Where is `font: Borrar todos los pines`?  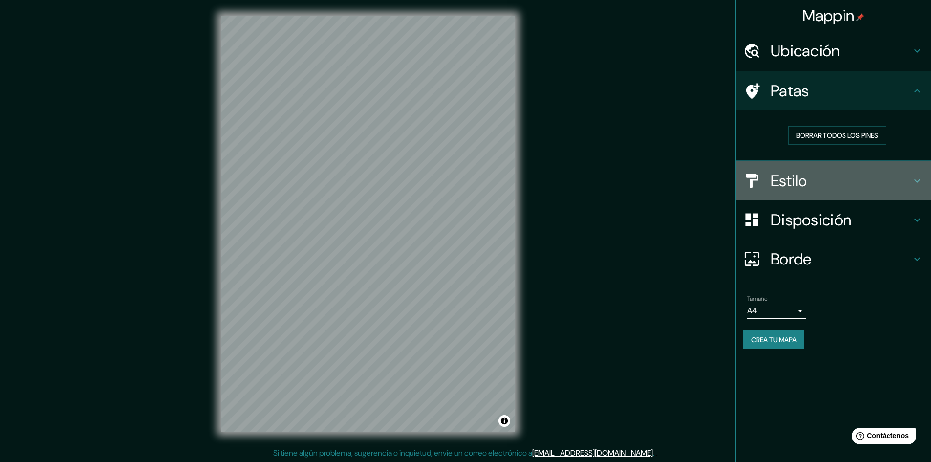
font: Borrar todos los pines is located at coordinates (837, 135).